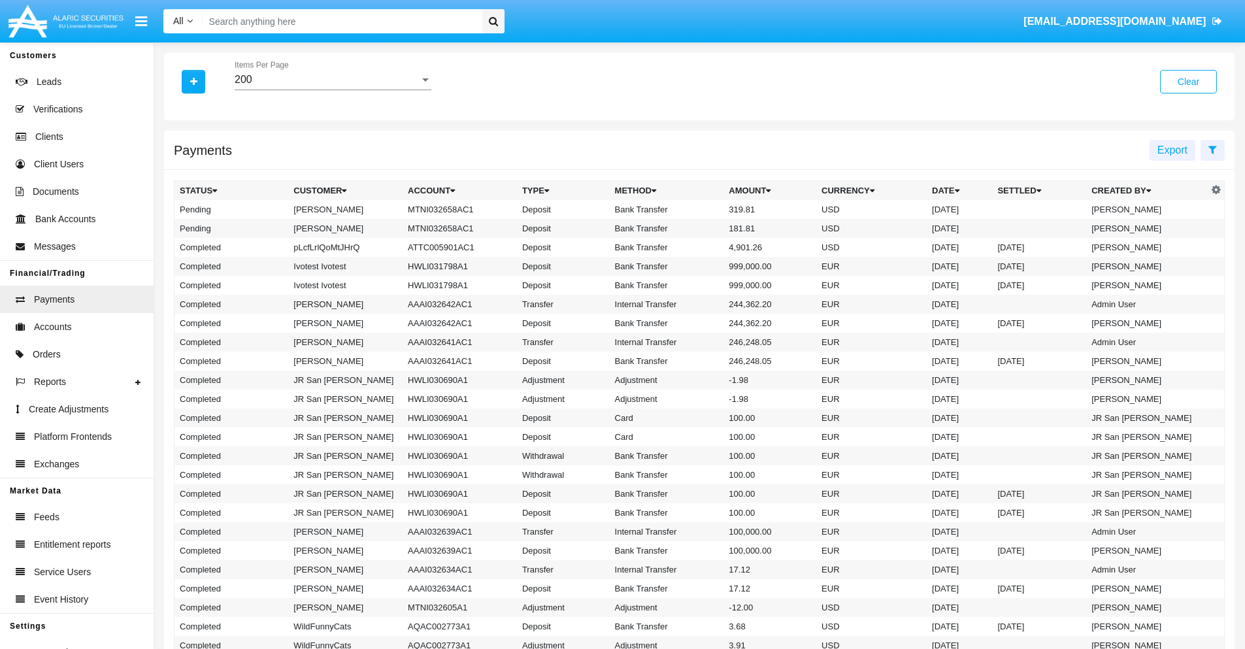 The width and height of the screenshot is (1245, 649). I want to click on span: Service Users, so click(62, 572).